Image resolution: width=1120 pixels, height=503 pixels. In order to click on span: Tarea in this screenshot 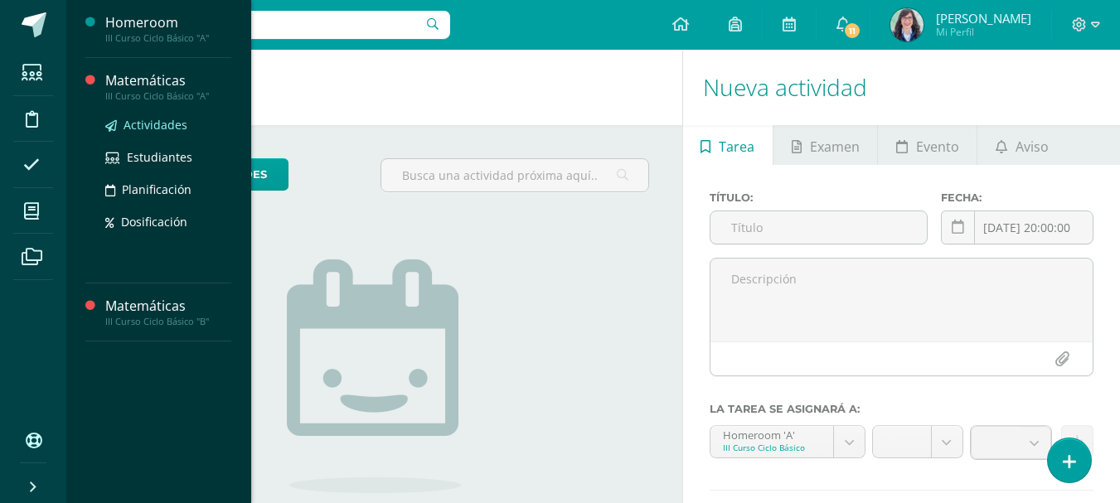, I will do `click(736, 147)`.